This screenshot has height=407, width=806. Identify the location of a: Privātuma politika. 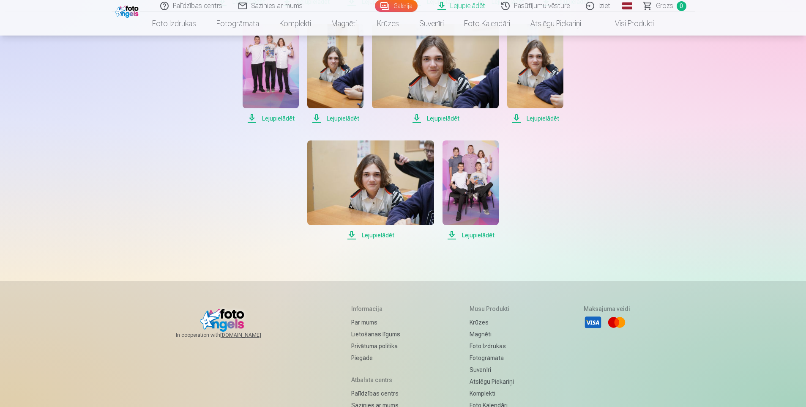
(376, 346).